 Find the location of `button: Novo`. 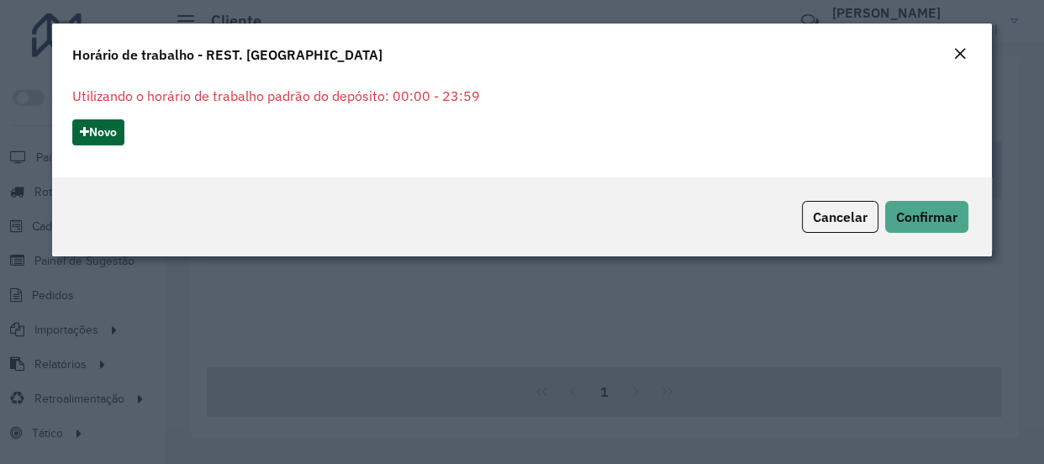

button: Novo is located at coordinates (98, 132).